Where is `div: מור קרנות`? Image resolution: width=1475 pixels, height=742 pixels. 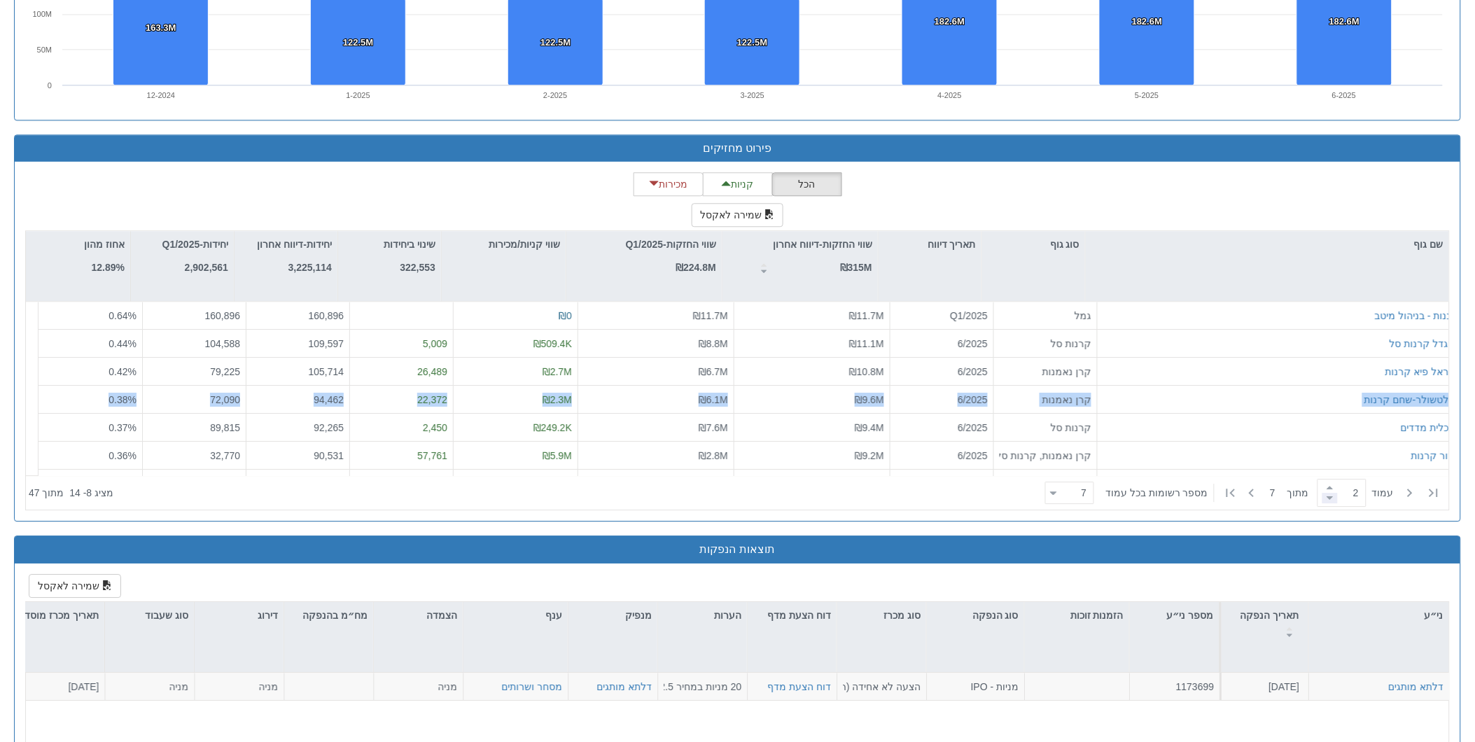
div: מור קרנות is located at coordinates (1433, 456).